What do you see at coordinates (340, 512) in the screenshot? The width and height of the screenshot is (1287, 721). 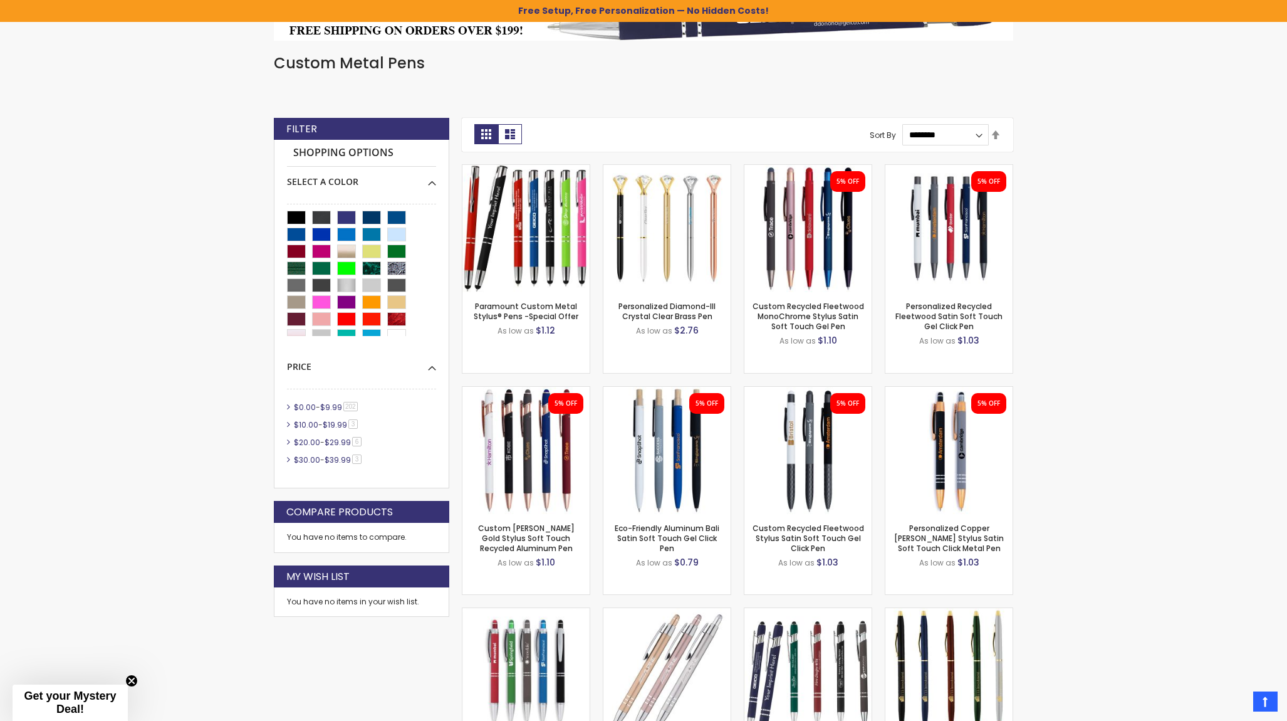 I see `strong: Compare Products` at bounding box center [340, 512].